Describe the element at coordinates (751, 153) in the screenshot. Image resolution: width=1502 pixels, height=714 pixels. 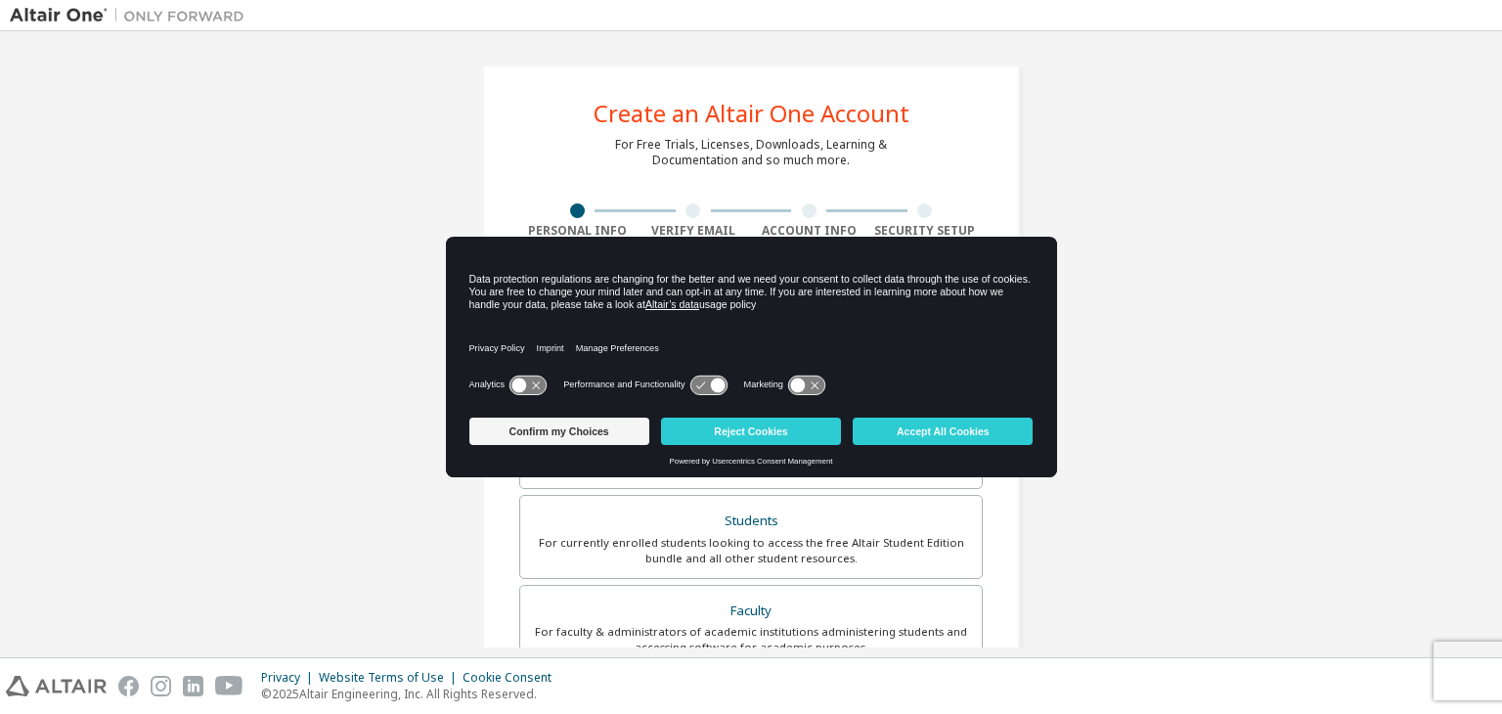
I see `div: For Free Trials, Licenses, Downloads, Learning & Documentation and so much more.` at that location.